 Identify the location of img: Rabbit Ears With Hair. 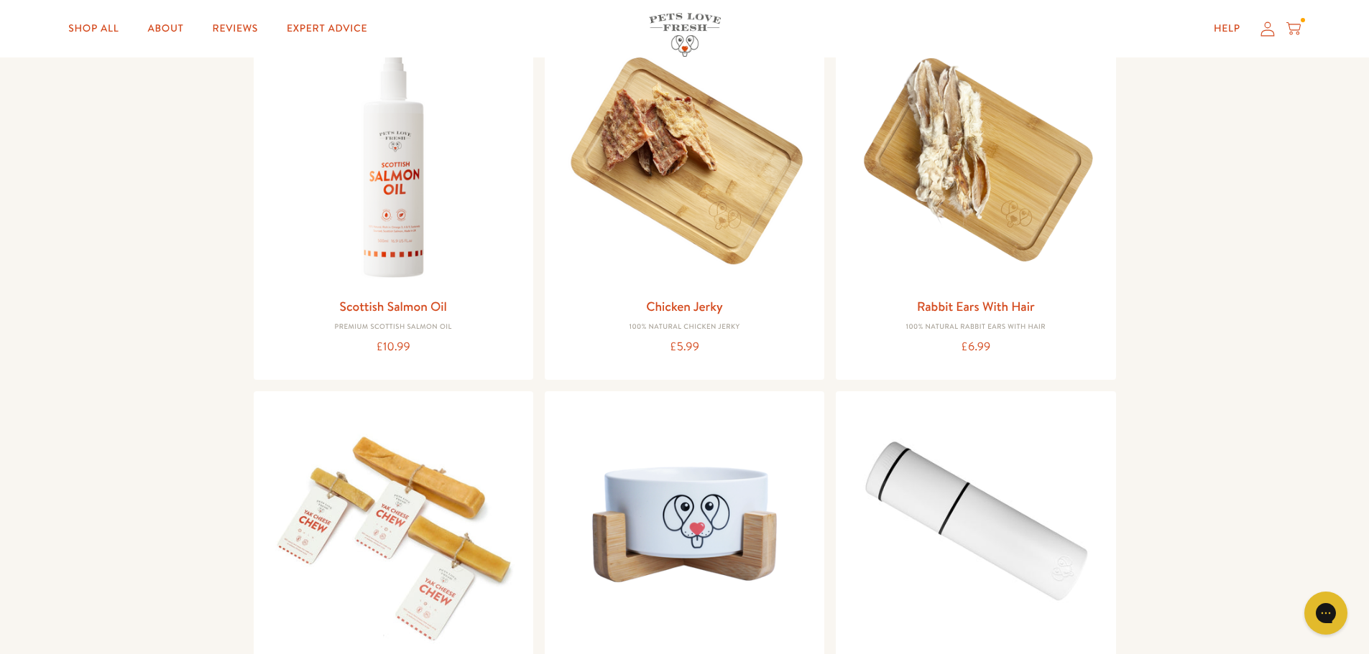
(975, 162).